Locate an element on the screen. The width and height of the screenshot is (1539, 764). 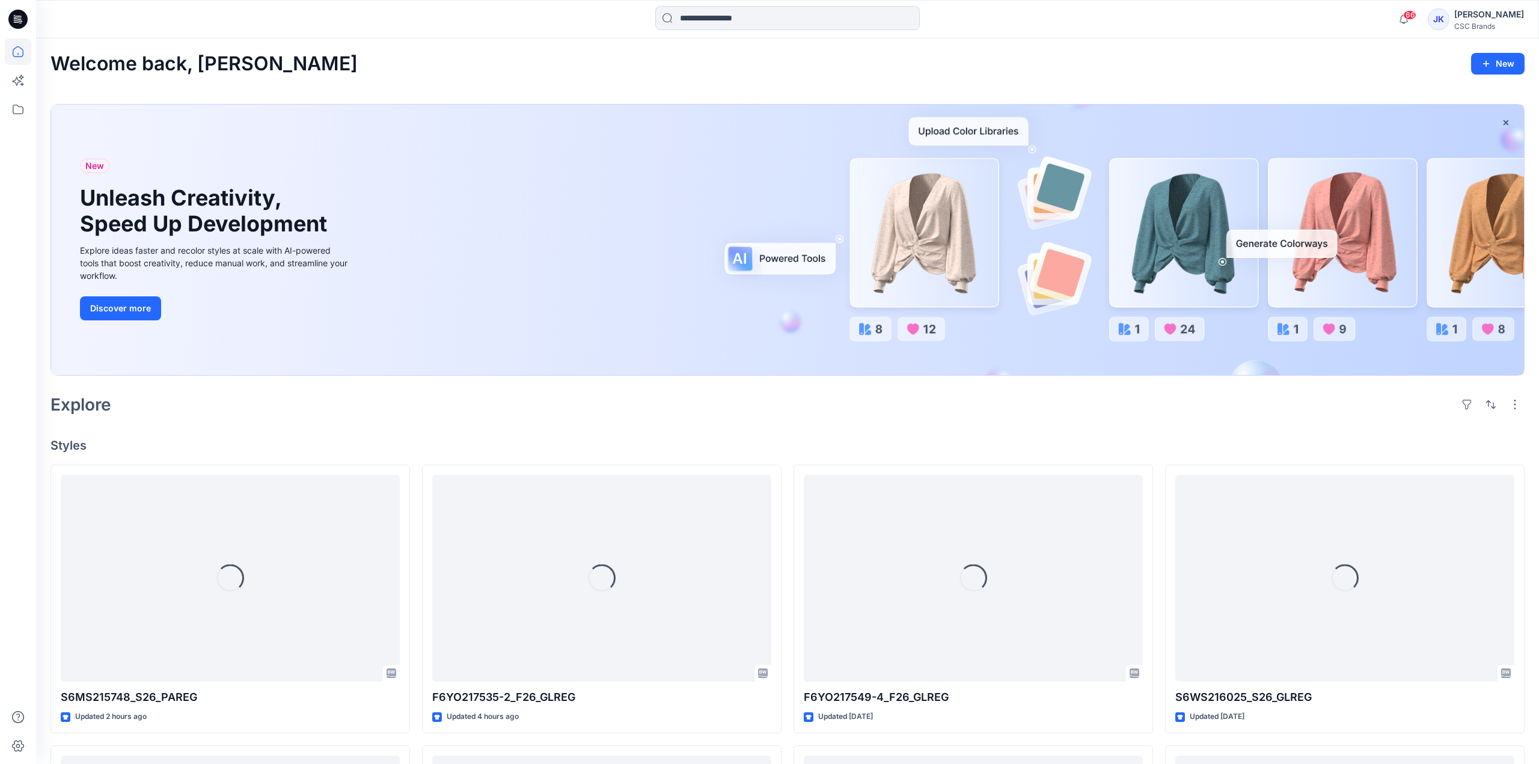
h2: Explore is located at coordinates (81, 404).